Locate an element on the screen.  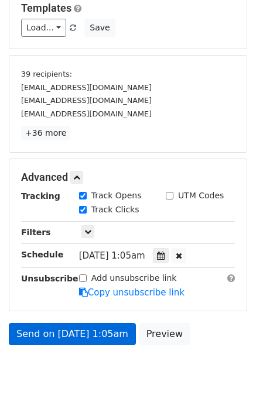
a: Load... is located at coordinates (43, 28).